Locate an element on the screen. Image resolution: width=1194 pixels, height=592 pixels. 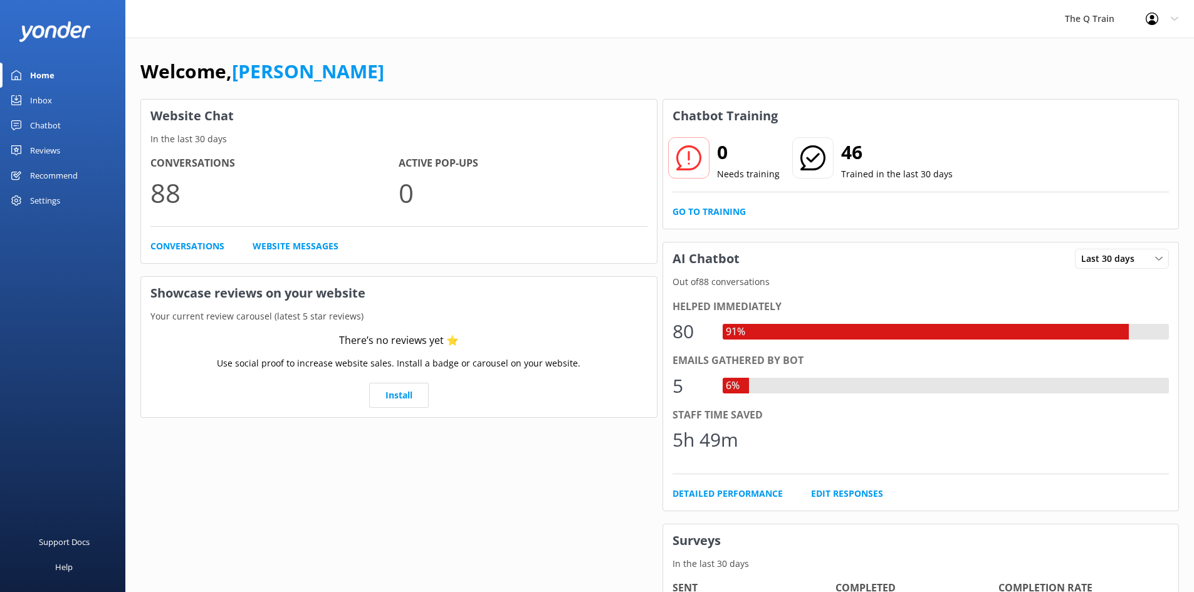
a: Go to Training is located at coordinates (709, 212).